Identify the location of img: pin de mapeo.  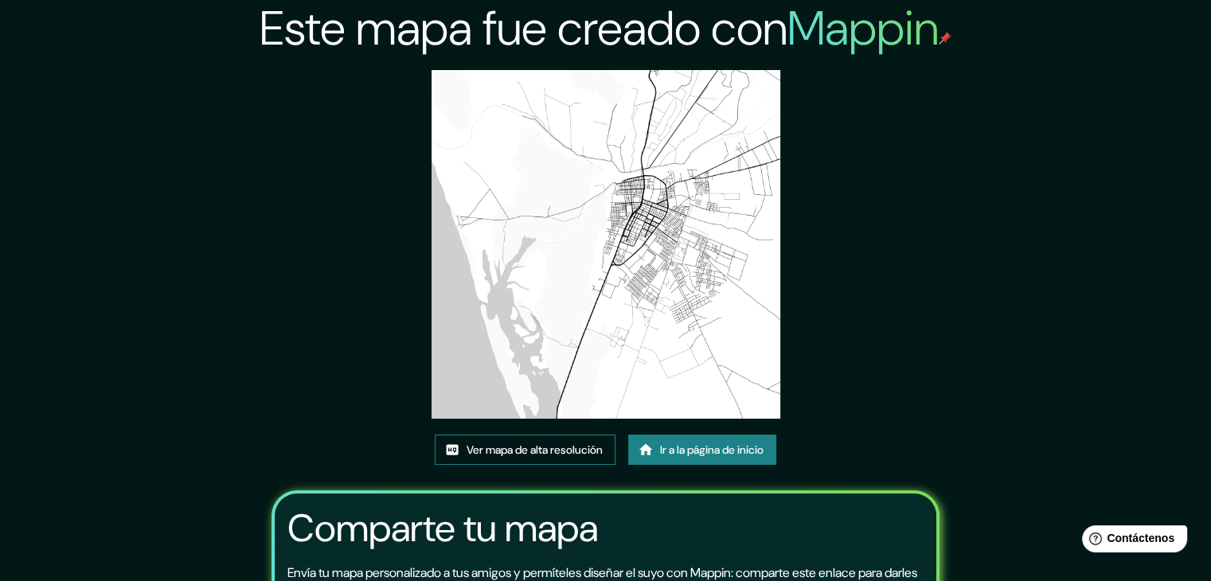
(945, 38).